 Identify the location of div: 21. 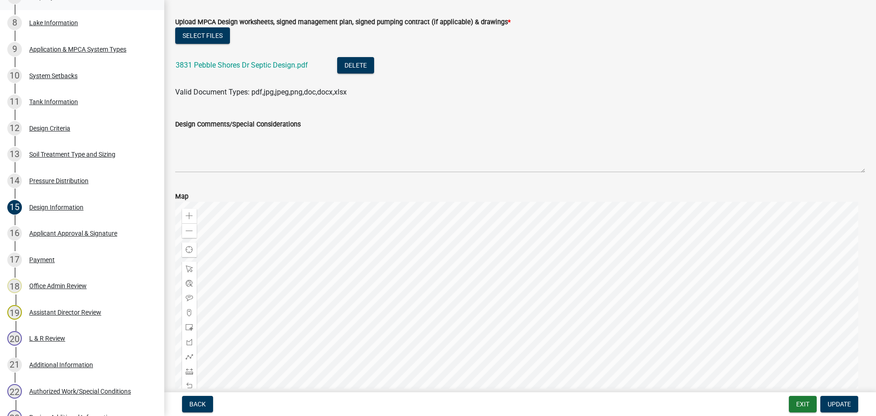
(15, 364).